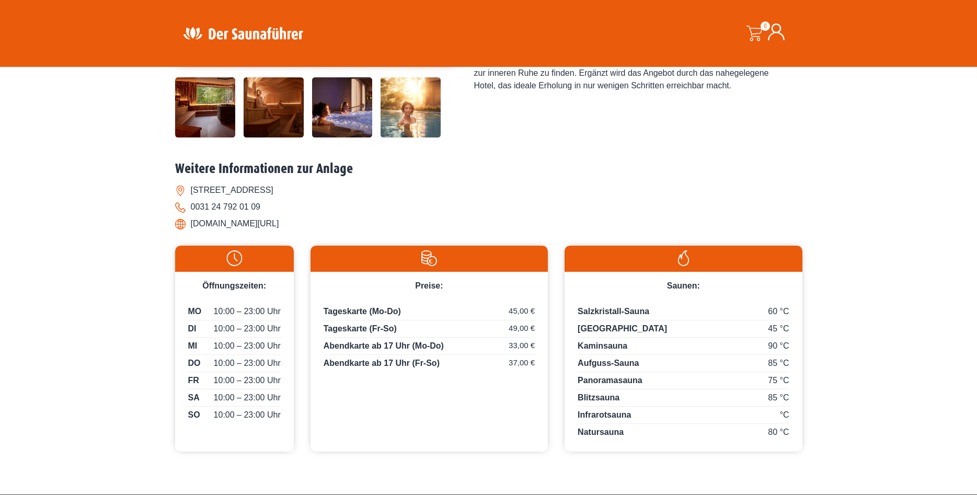  What do you see at coordinates (428, 285) in the screenshot?
I see `span: Preise:` at bounding box center [428, 285].